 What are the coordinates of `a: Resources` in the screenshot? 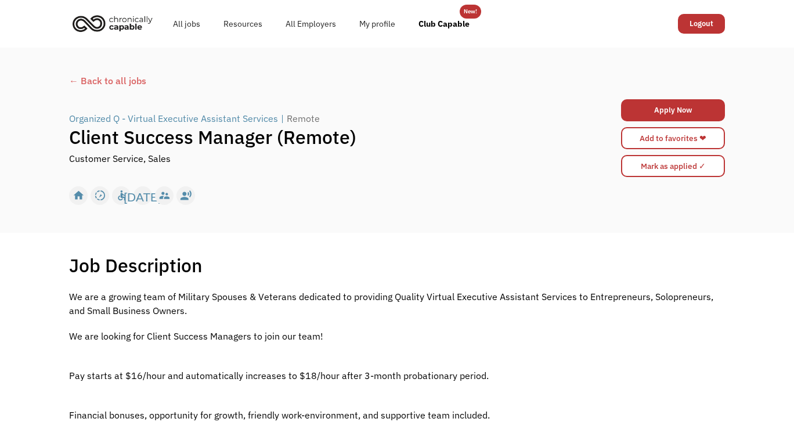 It's located at (243, 24).